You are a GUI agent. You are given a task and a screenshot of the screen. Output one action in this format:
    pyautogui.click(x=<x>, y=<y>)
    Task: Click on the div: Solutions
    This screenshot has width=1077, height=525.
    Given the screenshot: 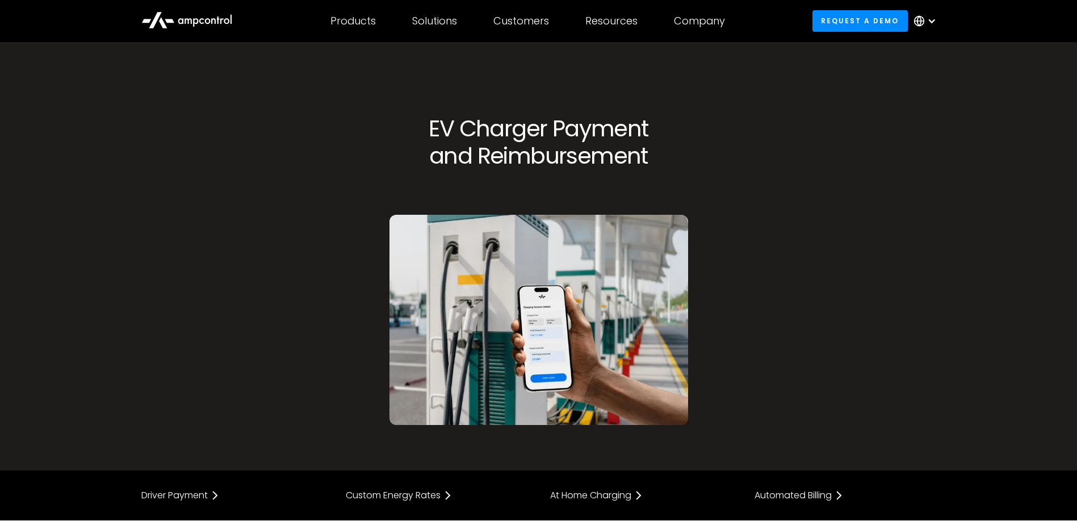 What is the action you would take?
    pyautogui.click(x=434, y=21)
    